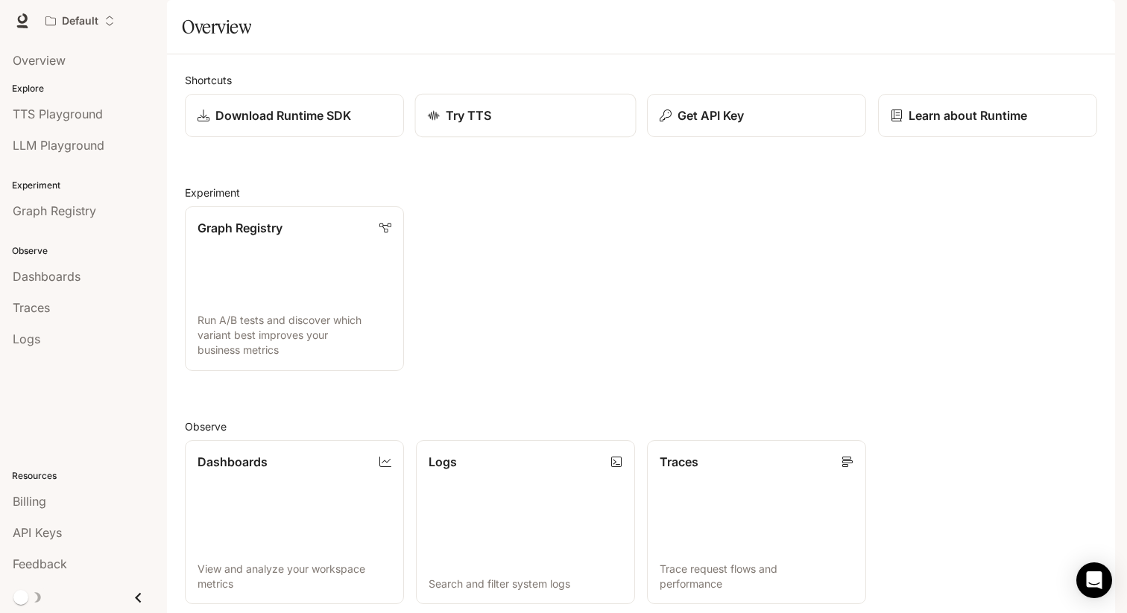 This screenshot has width=1127, height=613. I want to click on p: Run A/B tests and discover which variant best improves your business metrics, so click(294, 335).